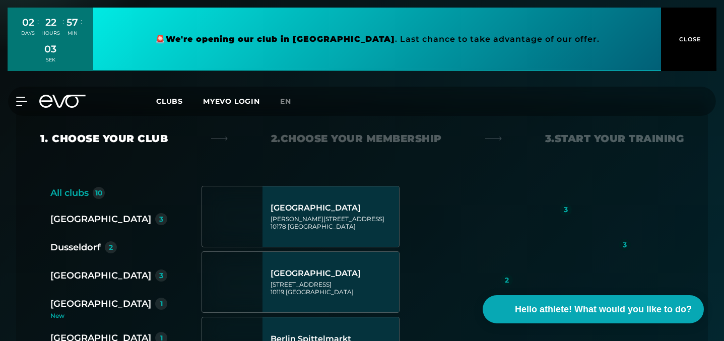  I want to click on button: CLOSE, so click(689, 39).